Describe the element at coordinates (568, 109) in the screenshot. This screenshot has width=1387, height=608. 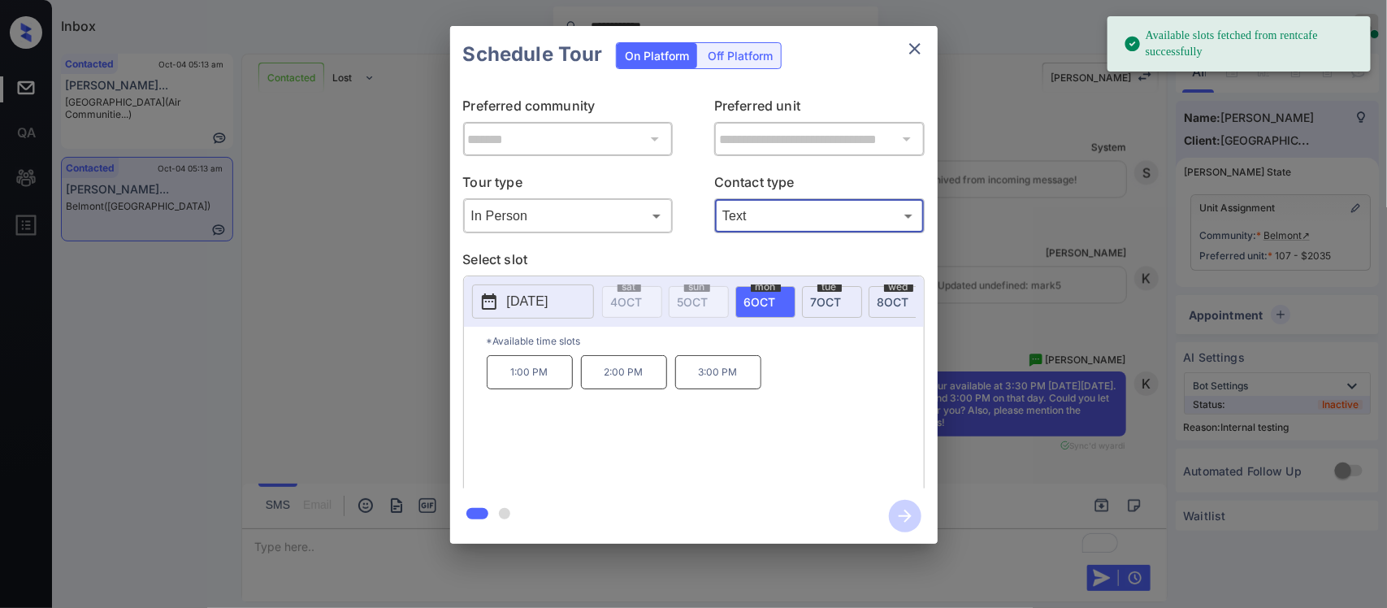
I see `p: Preferred community` at that location.